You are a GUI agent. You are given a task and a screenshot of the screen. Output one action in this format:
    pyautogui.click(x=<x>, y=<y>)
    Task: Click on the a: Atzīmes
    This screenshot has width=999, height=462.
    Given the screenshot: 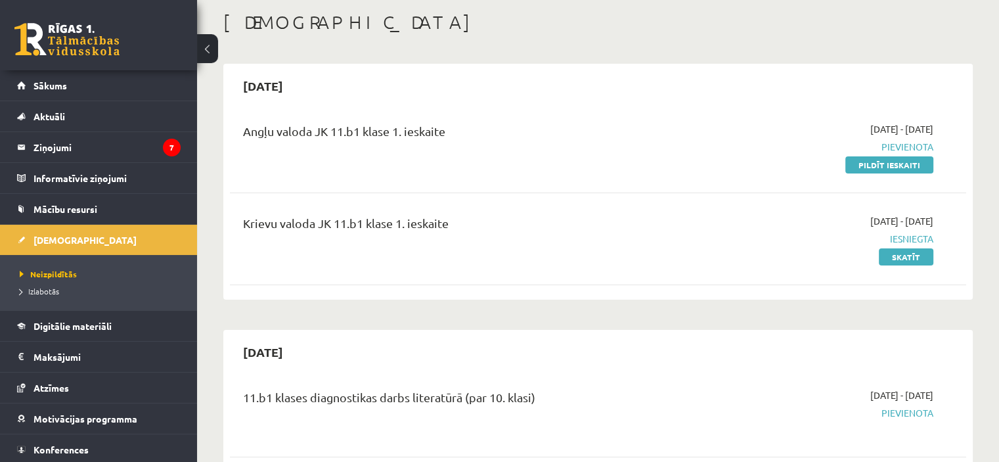 What is the action you would take?
    pyautogui.click(x=99, y=388)
    